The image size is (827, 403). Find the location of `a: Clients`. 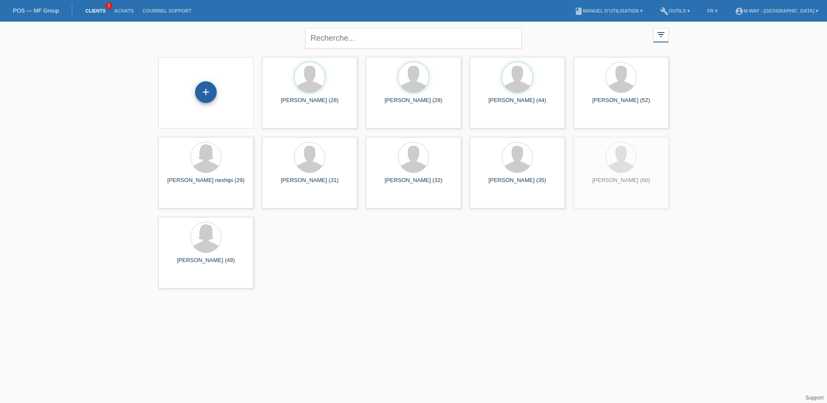

a: Clients is located at coordinates (95, 11).